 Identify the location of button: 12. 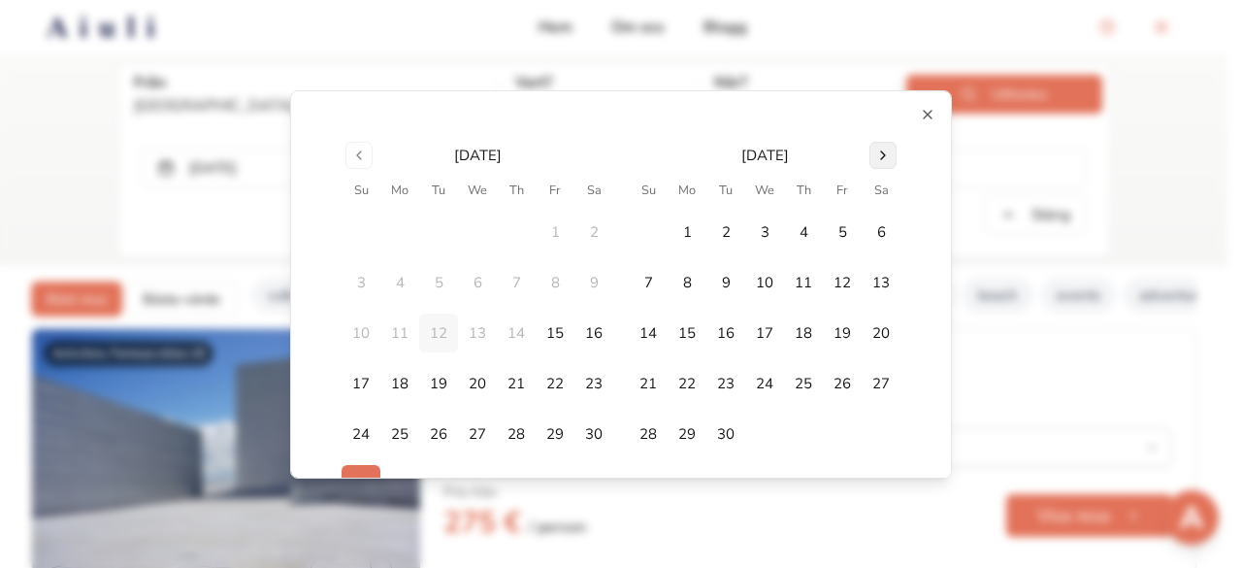
(842, 282).